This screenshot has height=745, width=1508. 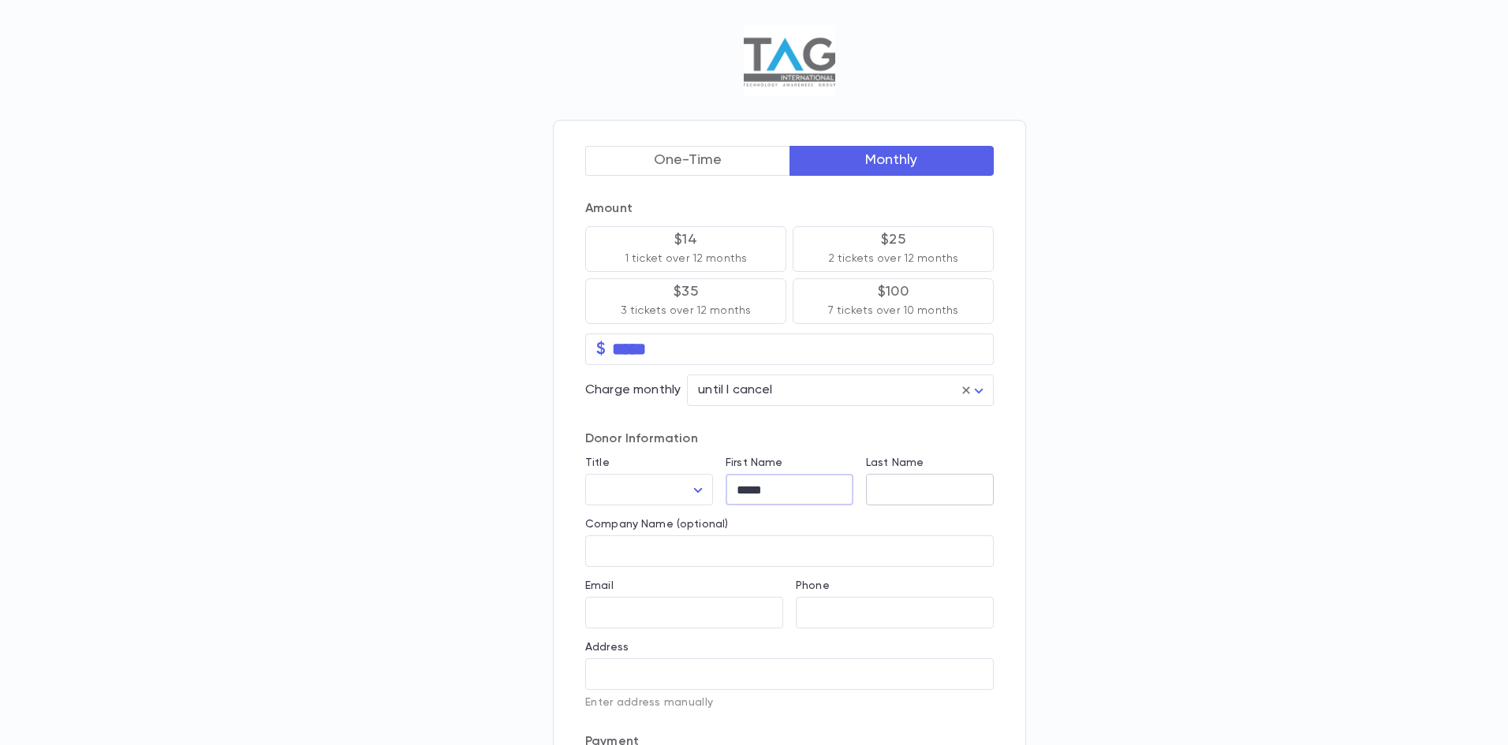 What do you see at coordinates (685, 259) in the screenshot?
I see `p: 1 ticket over 12 months` at bounding box center [685, 259].